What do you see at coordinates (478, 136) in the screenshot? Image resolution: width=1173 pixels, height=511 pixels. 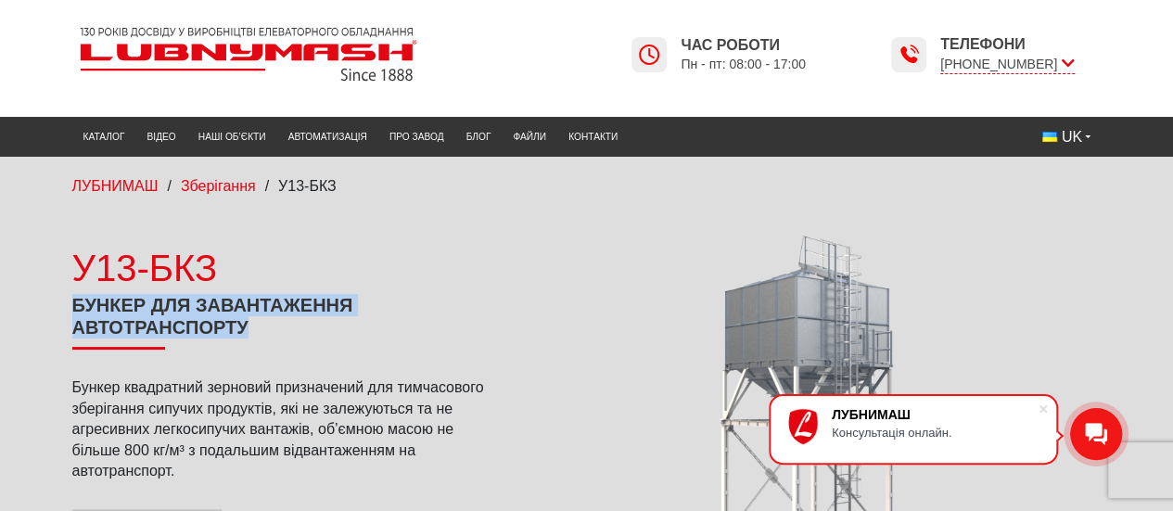 I see `a: Блог` at bounding box center [478, 136].